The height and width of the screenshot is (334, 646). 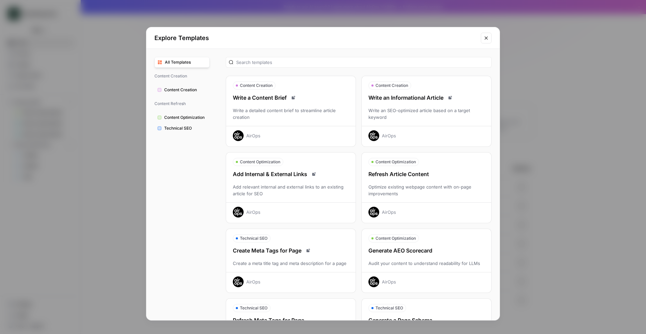 I want to click on div: Write a detailed content brief to streamline article creation, so click(x=291, y=114).